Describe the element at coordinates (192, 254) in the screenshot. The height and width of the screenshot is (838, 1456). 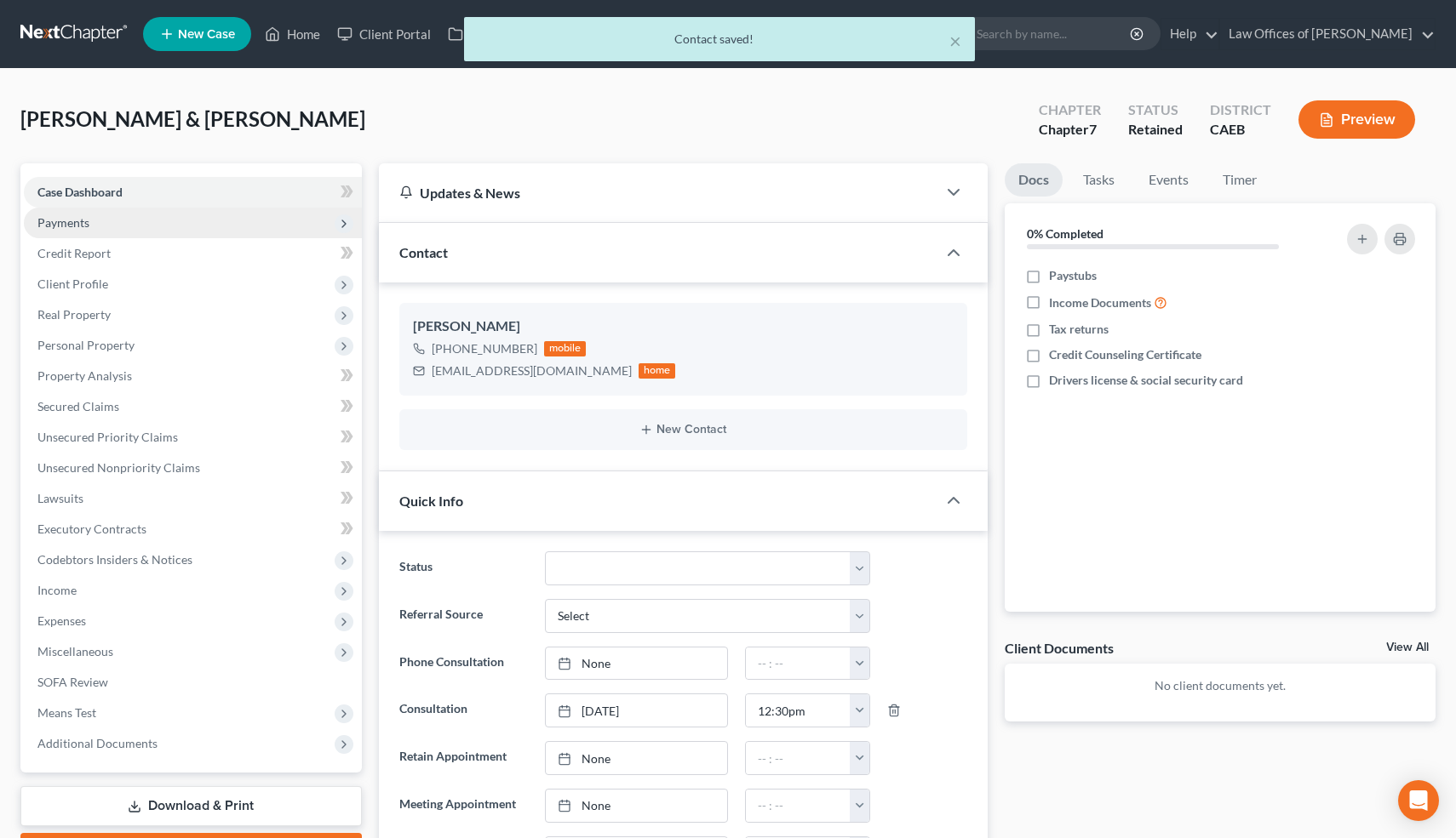
I see `a: Credit Report` at that location.